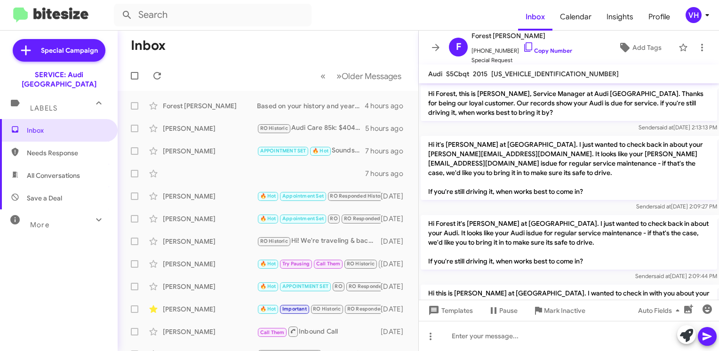 Image resolution: width=719 pixels, height=351 pixels. What do you see at coordinates (311, 128) in the screenshot?
I see `div: Audi Care 85k: $404.05` at bounding box center [311, 128].